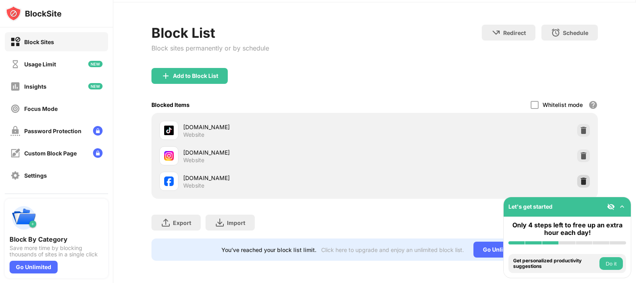 This screenshot has width=636, height=283. What do you see at coordinates (33, 14) in the screenshot?
I see `img: logo-blocksite.svg` at bounding box center [33, 14].